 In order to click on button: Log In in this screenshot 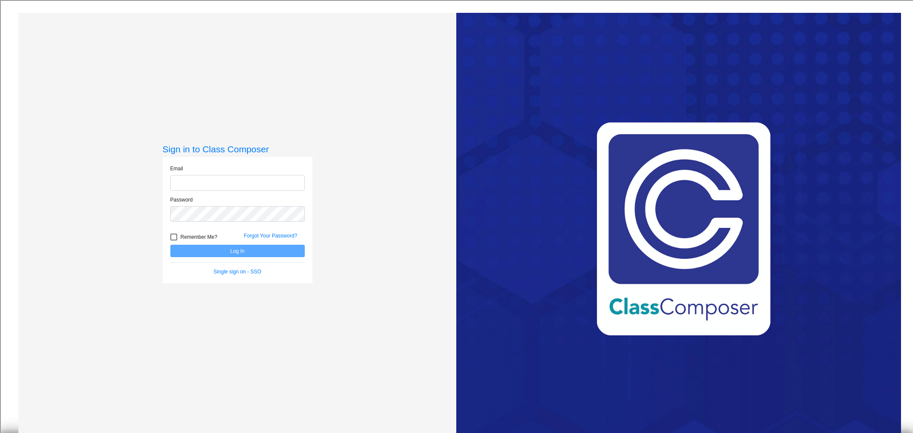, I will do `click(238, 251)`.